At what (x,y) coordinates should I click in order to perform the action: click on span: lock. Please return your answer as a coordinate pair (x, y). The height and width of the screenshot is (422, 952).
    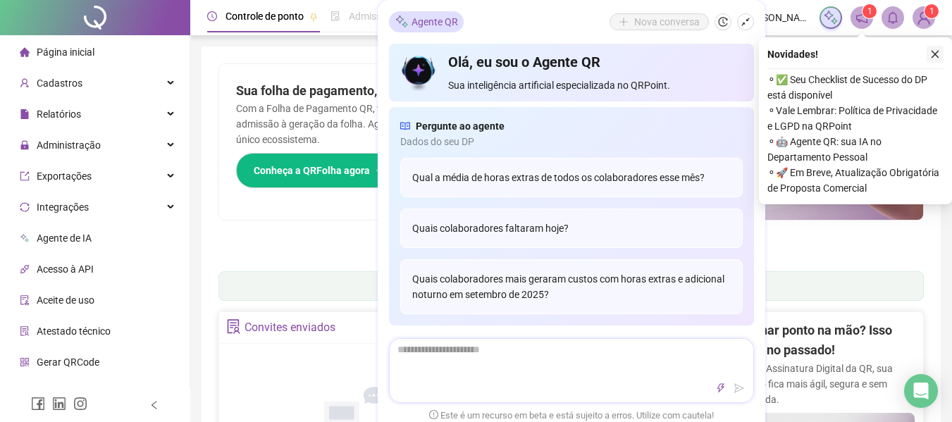
    Looking at the image, I should click on (25, 145).